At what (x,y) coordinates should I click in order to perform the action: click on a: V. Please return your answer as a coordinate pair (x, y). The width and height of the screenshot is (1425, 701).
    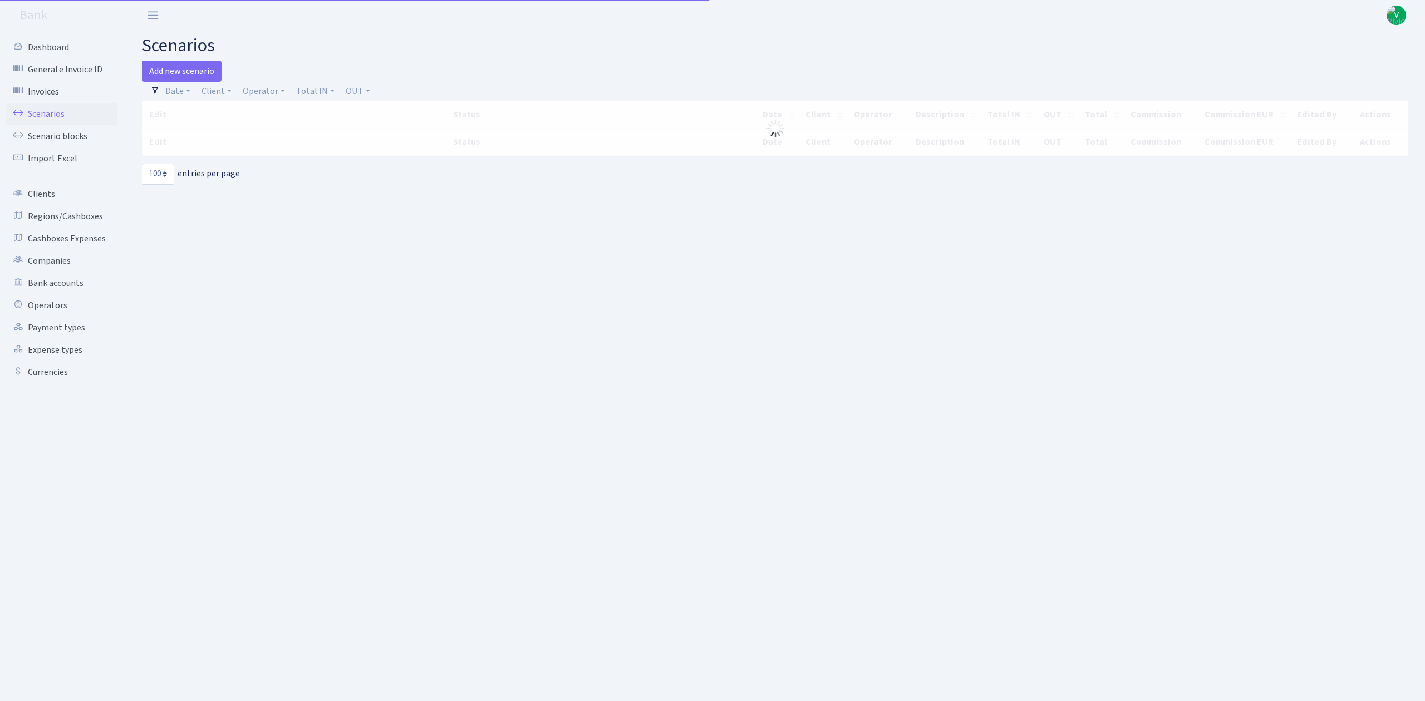
    Looking at the image, I should click on (1396, 15).